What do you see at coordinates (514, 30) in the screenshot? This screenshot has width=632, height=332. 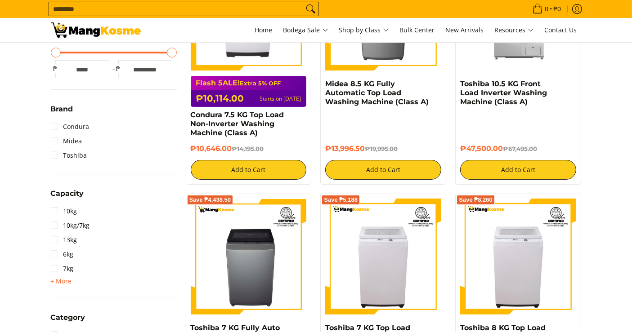 I see `span: Resources` at bounding box center [514, 30].